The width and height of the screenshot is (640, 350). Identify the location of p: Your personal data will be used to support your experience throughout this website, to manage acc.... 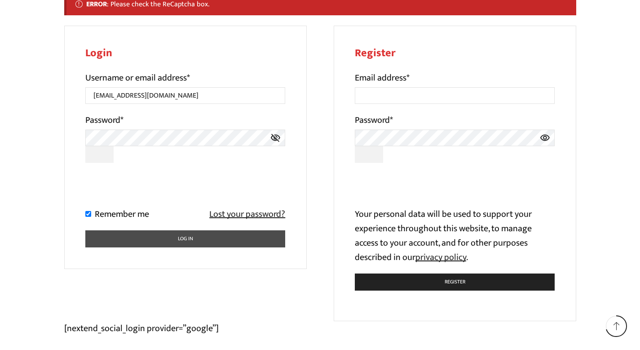
(455, 235).